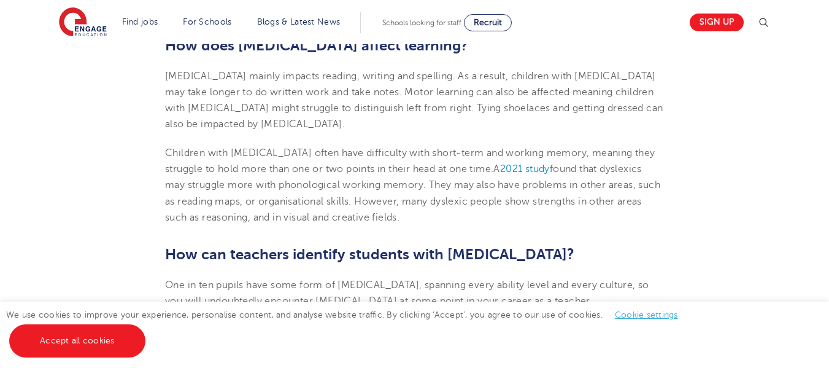  Describe the element at coordinates (140, 21) in the screenshot. I see `a: Find jobs` at that location.